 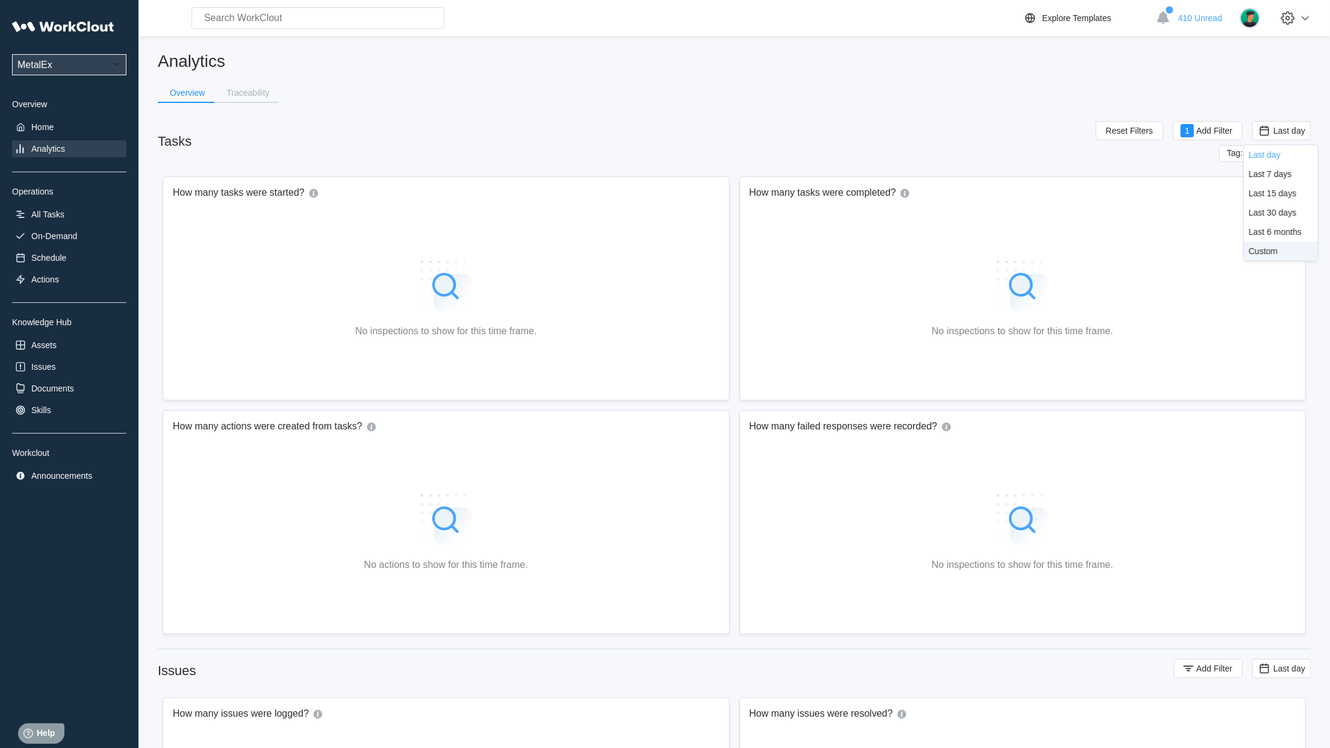 I want to click on a: Announcements, so click(x=69, y=476).